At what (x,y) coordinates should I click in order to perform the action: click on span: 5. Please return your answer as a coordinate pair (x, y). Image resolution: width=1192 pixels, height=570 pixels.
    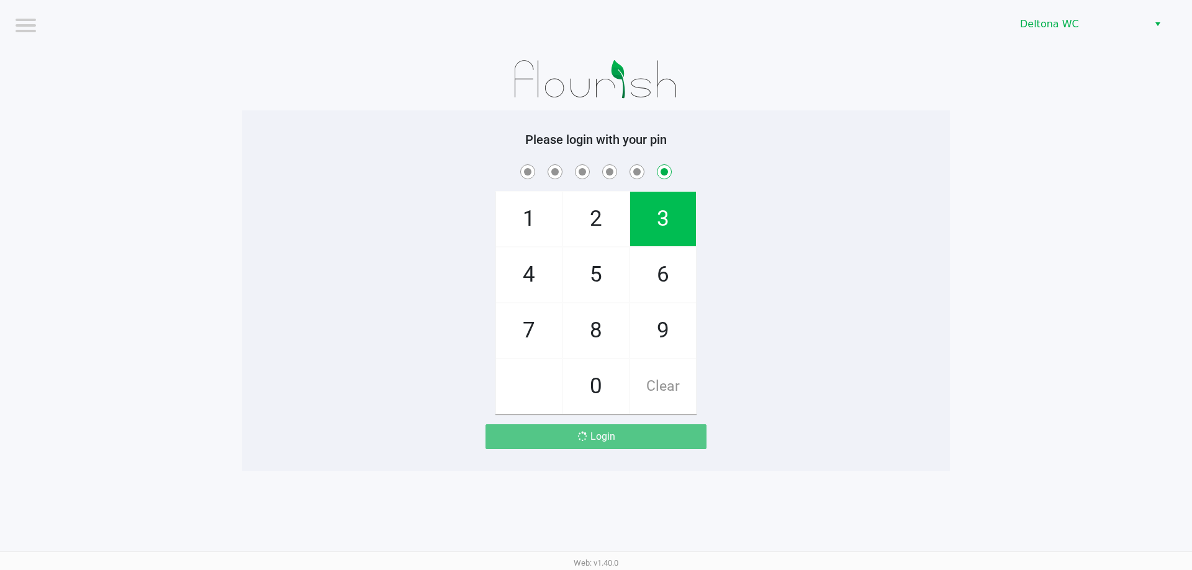
    Looking at the image, I should click on (596, 275).